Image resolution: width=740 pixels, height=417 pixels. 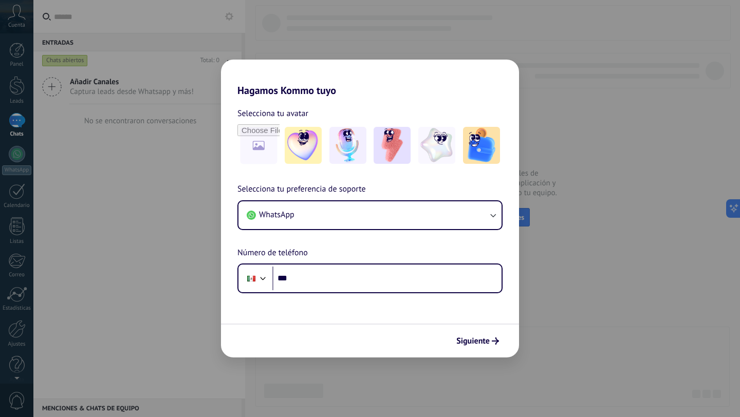 What do you see at coordinates (370, 215) in the screenshot?
I see `button: WhatsApp` at bounding box center [370, 215].